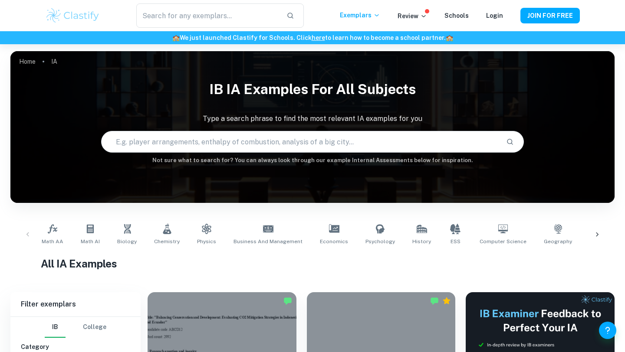 The height and width of the screenshot is (352, 625). What do you see at coordinates (312, 119) in the screenshot?
I see `p: Type a search phrase to find the most relevant IA examples for you` at bounding box center [312, 119].